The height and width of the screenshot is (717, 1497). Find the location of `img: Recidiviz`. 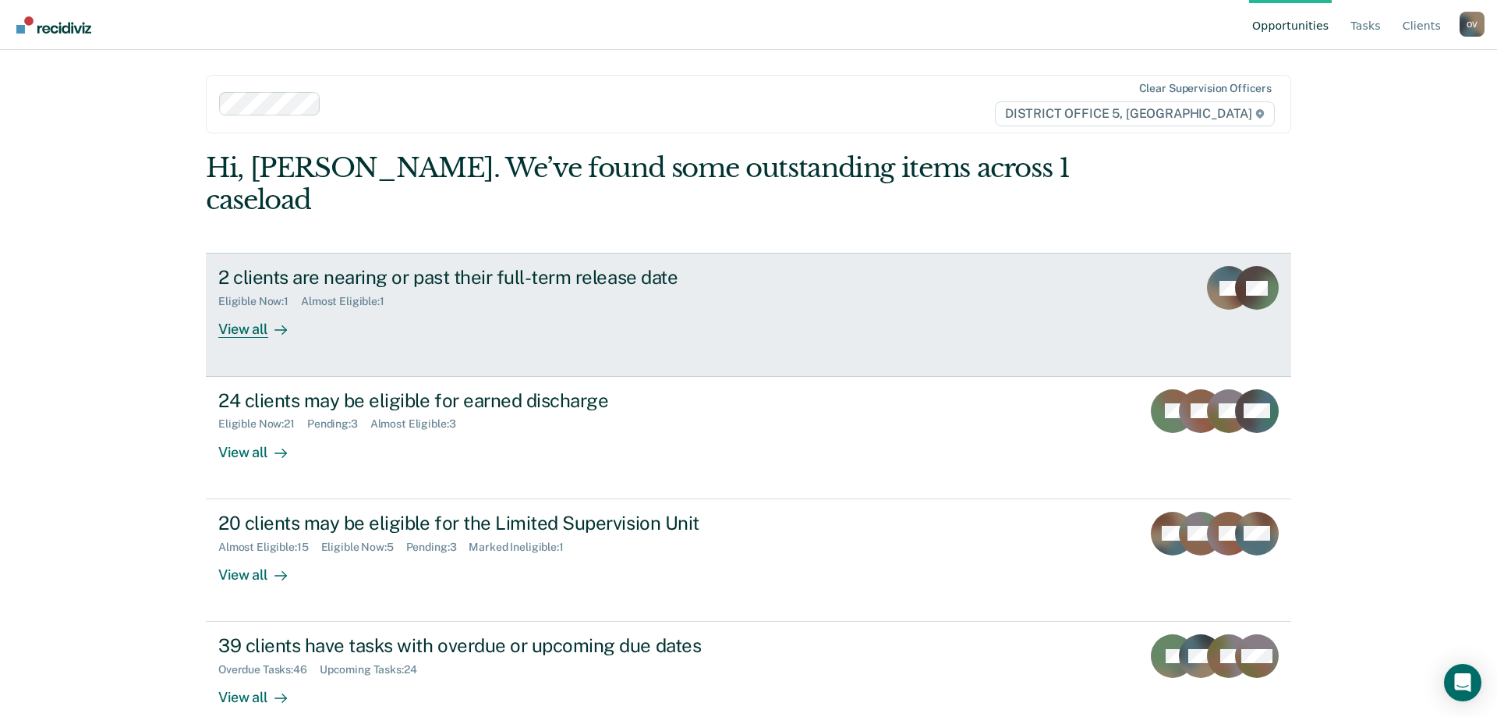

img: Recidiviz is located at coordinates (54, 25).